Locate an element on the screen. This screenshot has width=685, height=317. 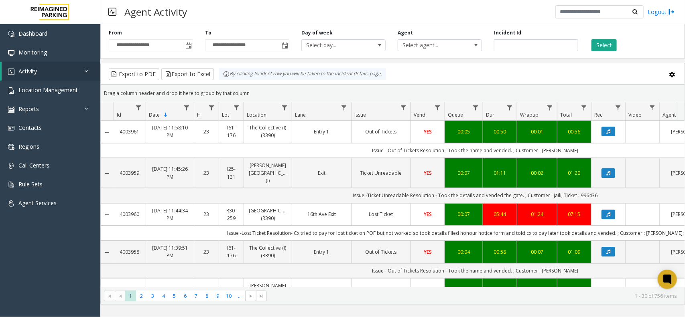
a: 4003959 is located at coordinates (130, 173).